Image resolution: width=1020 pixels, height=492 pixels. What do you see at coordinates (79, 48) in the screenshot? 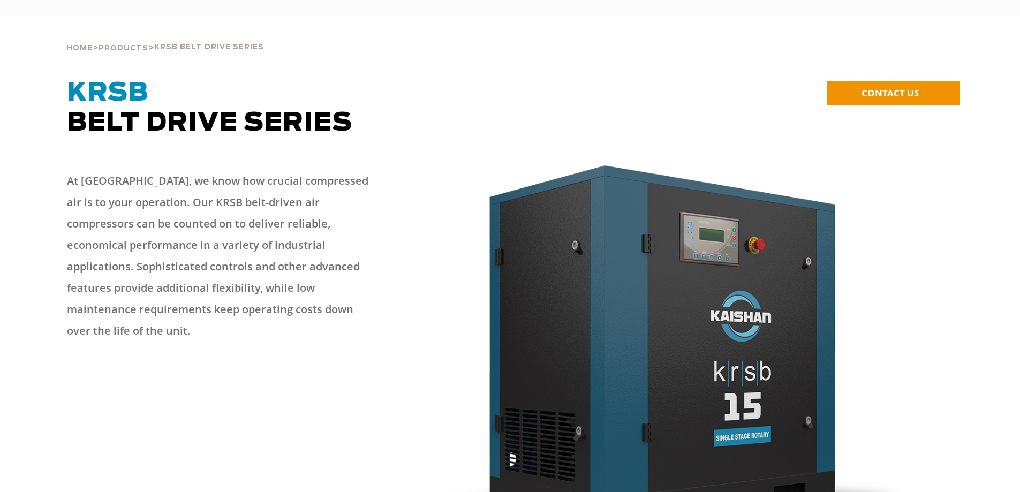
I see `a: Home` at bounding box center [79, 48].